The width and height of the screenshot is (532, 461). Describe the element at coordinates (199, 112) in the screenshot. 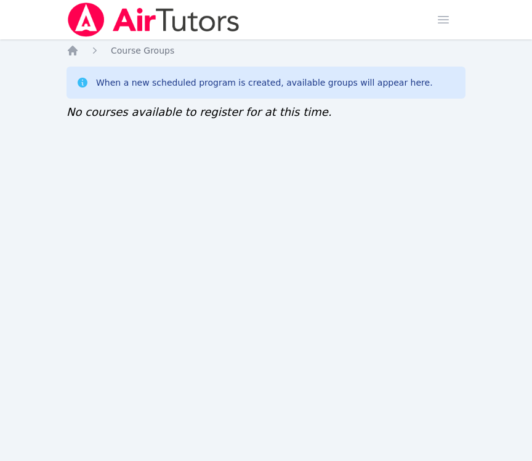

I see `span: No courses available to register for at this time.` at that location.